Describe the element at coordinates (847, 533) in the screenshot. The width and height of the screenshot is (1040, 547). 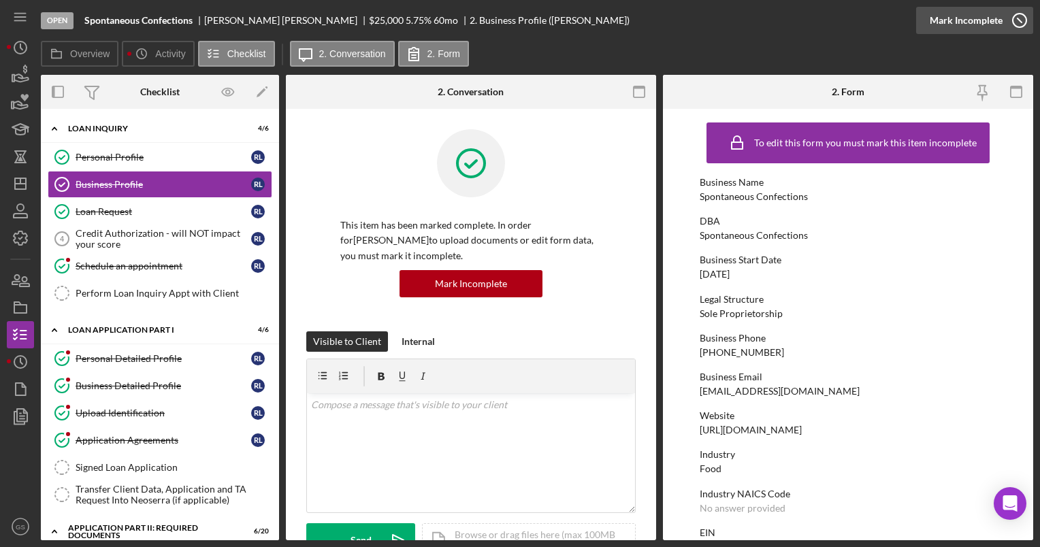
I see `div: EIN` at that location.